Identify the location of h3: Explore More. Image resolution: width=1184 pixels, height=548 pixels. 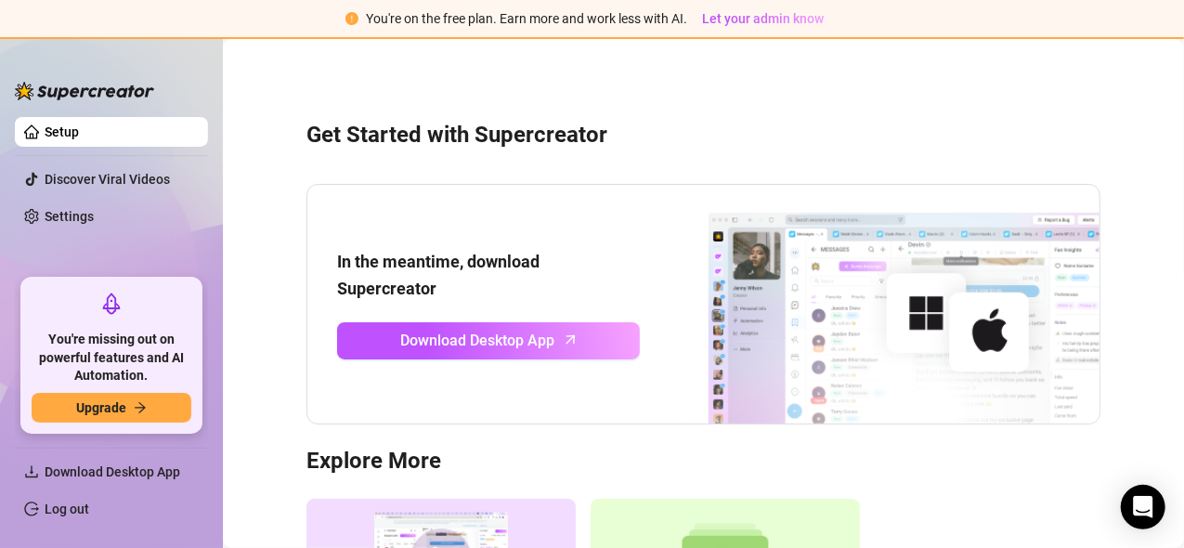
(703, 461).